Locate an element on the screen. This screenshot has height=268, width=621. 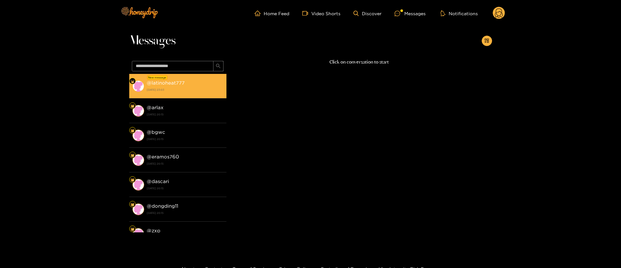
p: Click on conversation to start is located at coordinates (359, 62).